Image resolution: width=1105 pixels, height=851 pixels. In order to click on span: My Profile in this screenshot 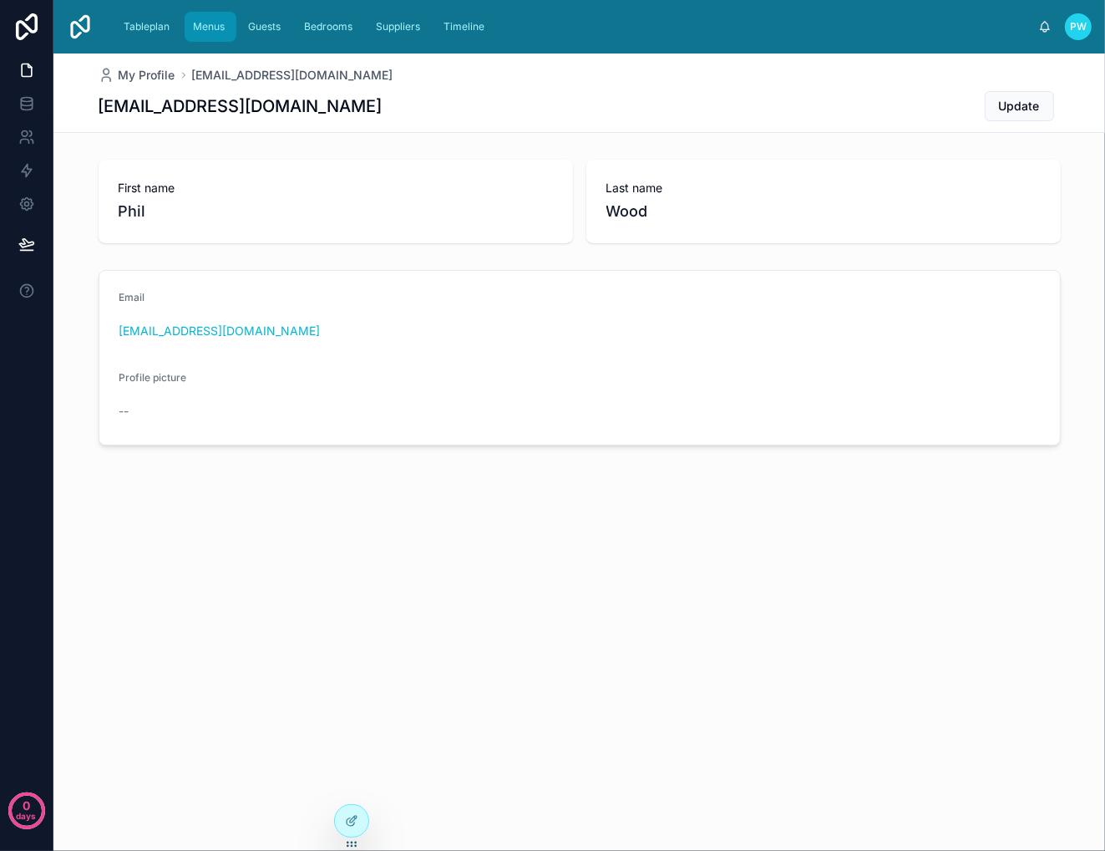, I will do `click(147, 75)`.